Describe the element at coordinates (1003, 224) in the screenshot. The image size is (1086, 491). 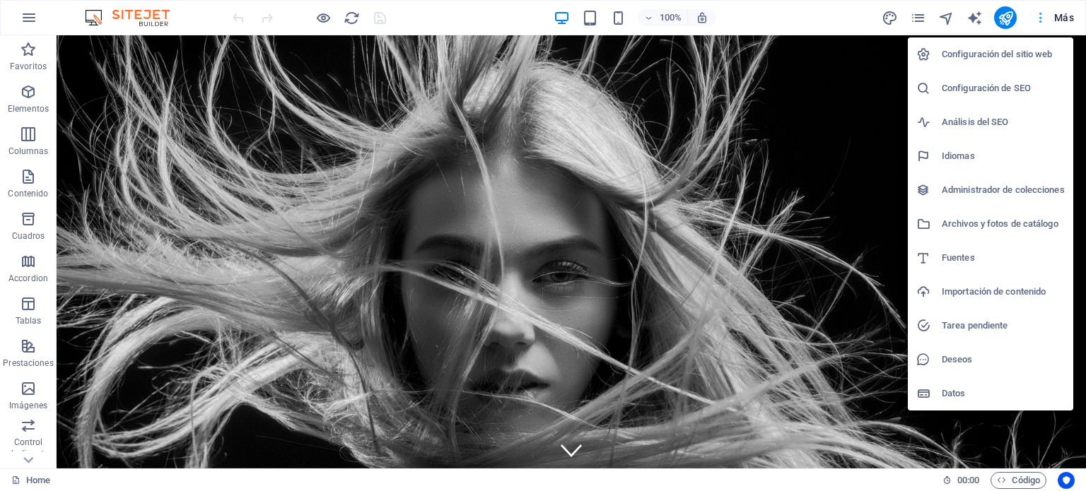
I see `h6: Archivos y fotos de catálogo` at that location.